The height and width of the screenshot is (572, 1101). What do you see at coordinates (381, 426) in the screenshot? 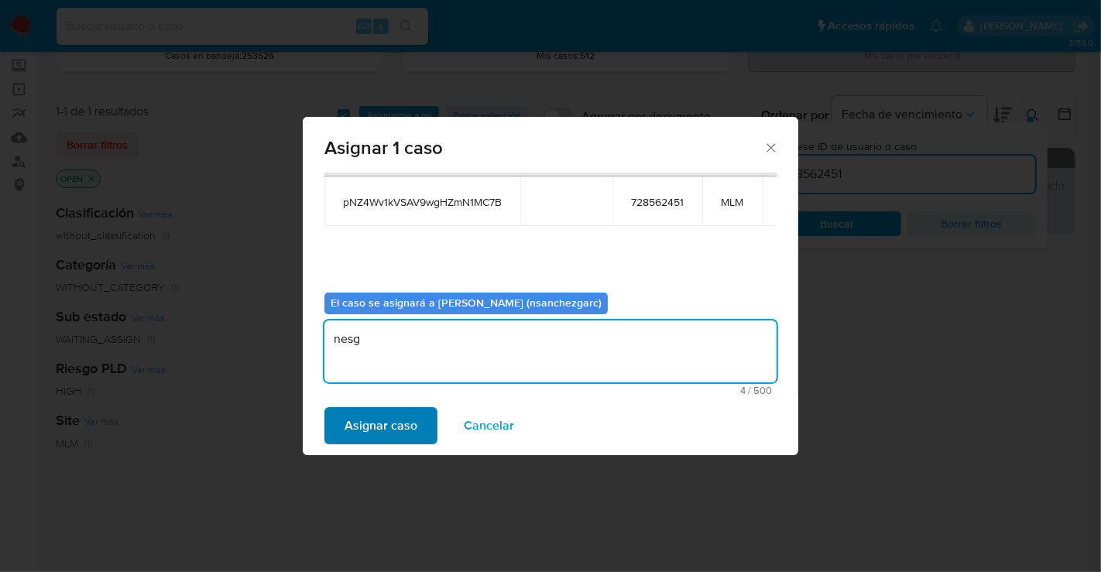
I see `span: Asignar caso` at bounding box center [381, 426].